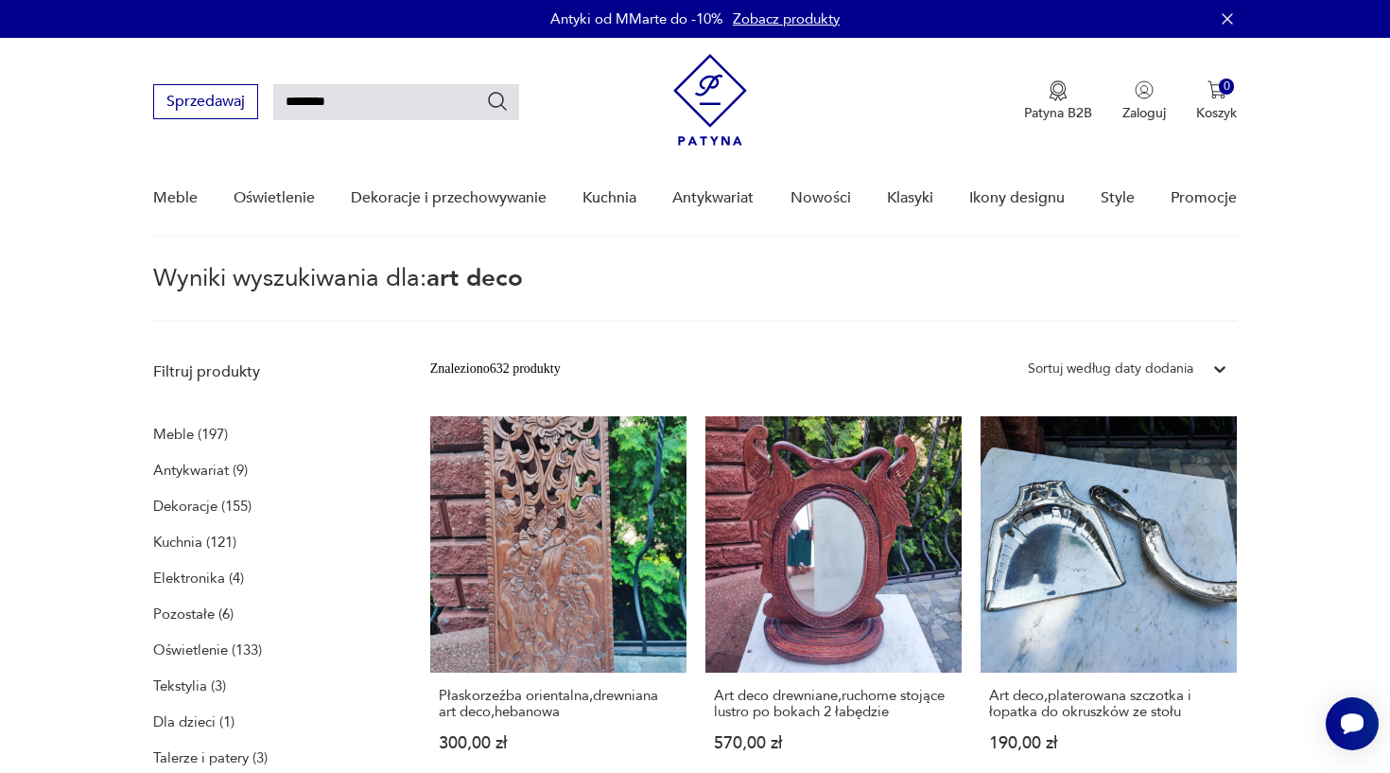 This screenshot has width=1390, height=773. What do you see at coordinates (195, 542) in the screenshot?
I see `p: Kuchnia (121)` at bounding box center [195, 542].